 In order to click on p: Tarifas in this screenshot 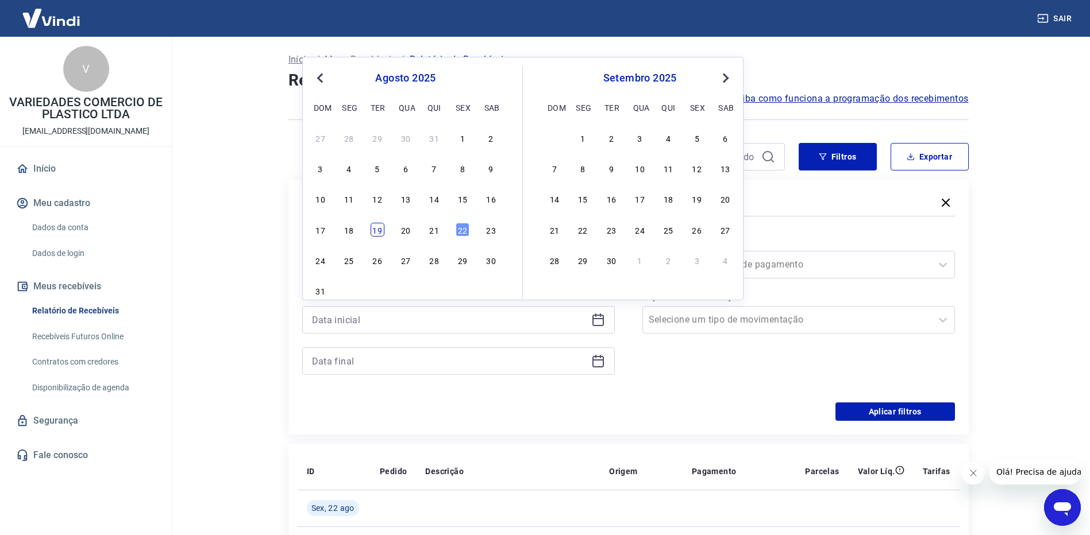, I will do `click(936, 472)`.